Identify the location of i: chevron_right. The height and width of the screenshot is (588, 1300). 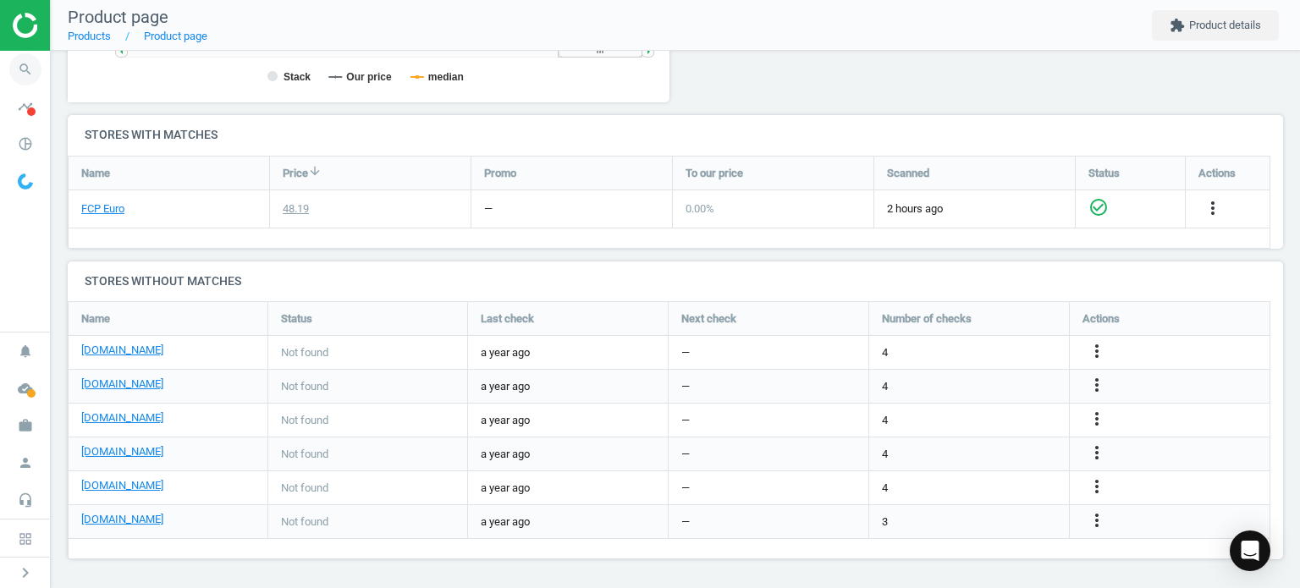
(25, 573).